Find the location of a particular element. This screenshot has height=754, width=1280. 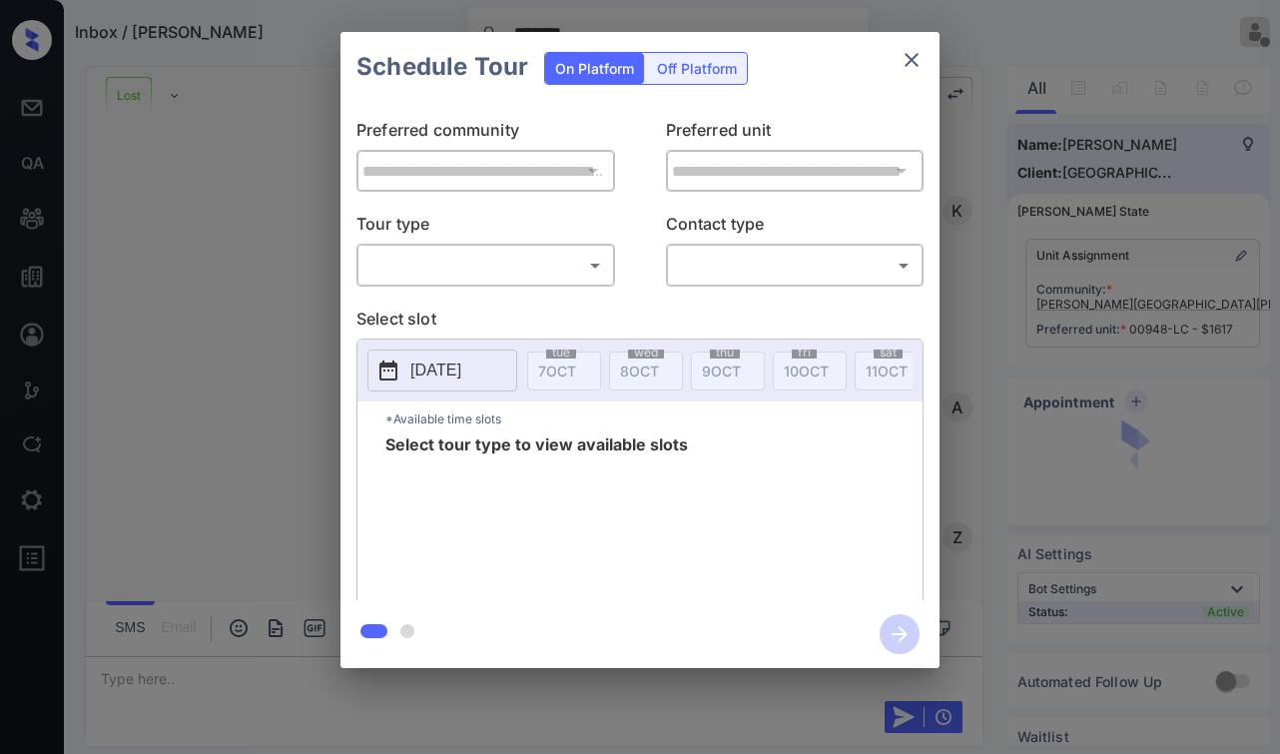

p: Select slot is located at coordinates (640, 323).